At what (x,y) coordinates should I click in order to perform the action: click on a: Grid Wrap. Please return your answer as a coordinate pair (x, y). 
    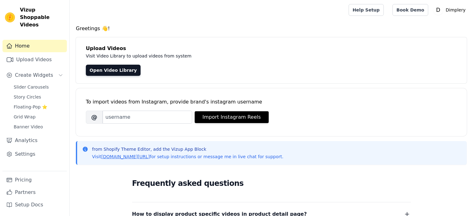
    Looking at the image, I should click on (38, 117).